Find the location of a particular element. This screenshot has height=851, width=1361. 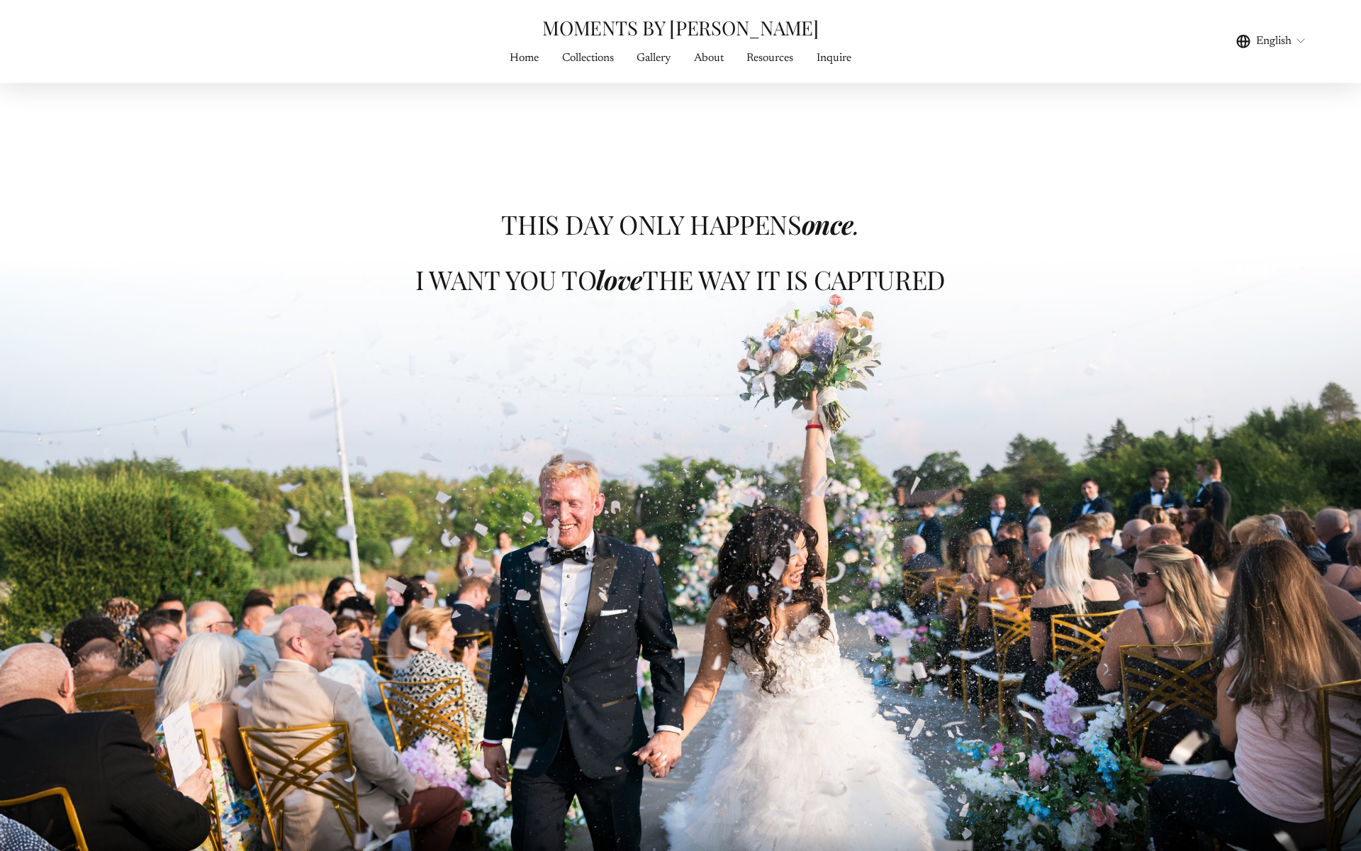

a: Inquire is located at coordinates (834, 57).